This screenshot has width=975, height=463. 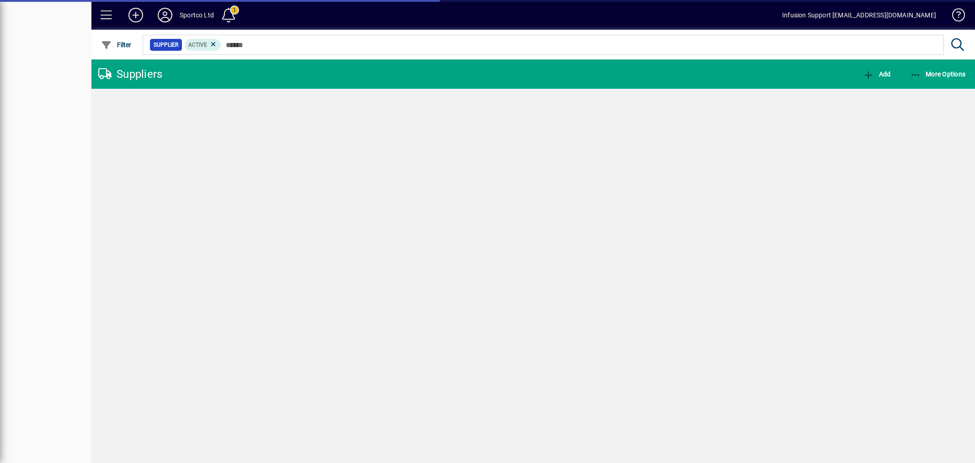 I want to click on button: More Options, so click(x=938, y=74).